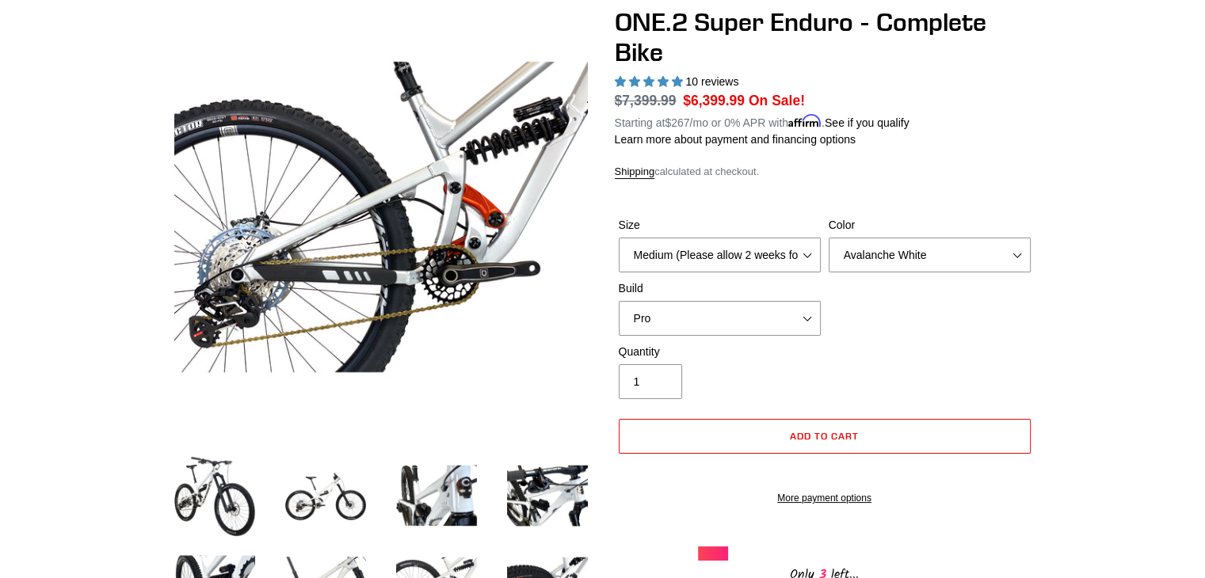 The image size is (1205, 578). Describe the element at coordinates (650, 82) in the screenshot. I see `span: 5.00 stars` at that location.